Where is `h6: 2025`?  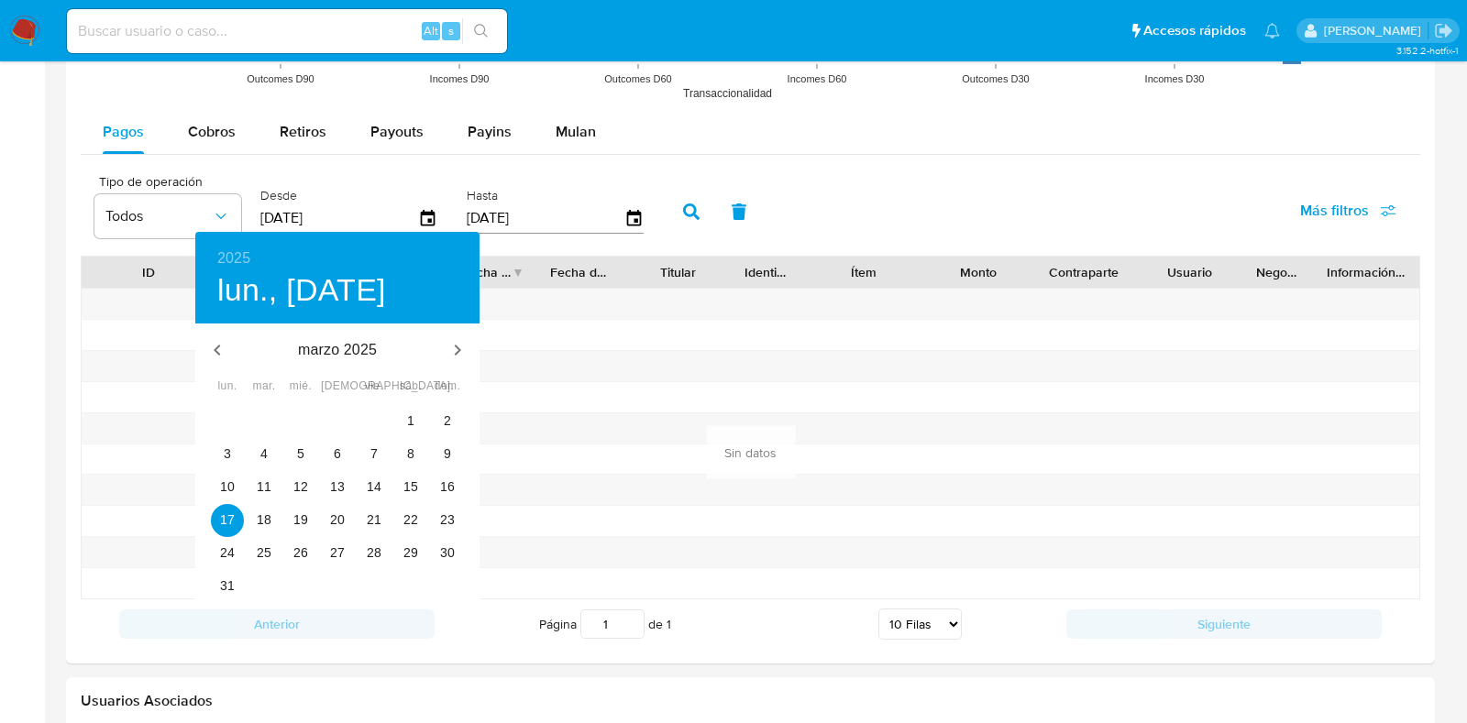
h6: 2025 is located at coordinates (234, 259).